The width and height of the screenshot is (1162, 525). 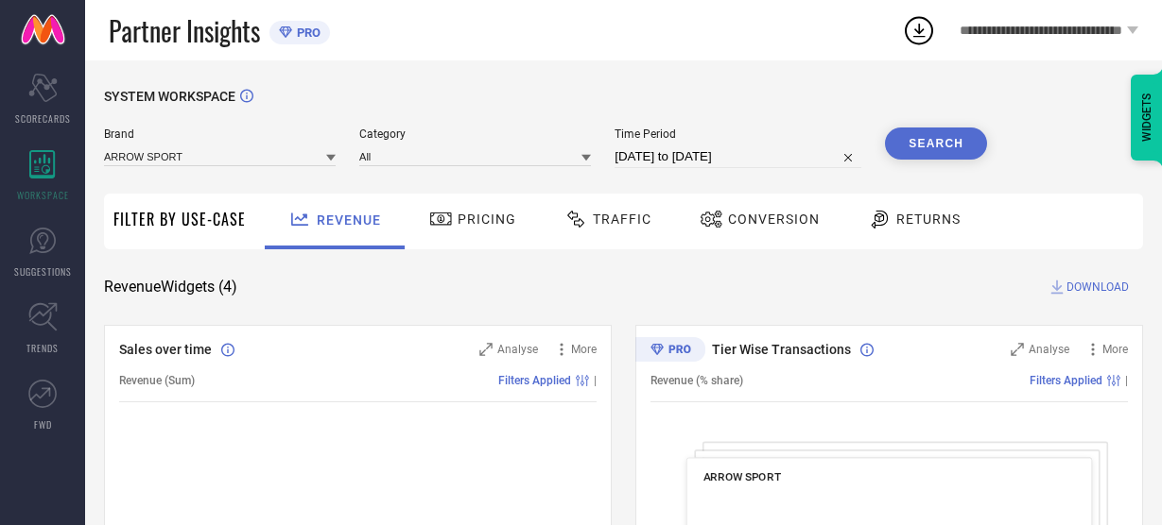 I want to click on span: Traffic, so click(x=622, y=219).